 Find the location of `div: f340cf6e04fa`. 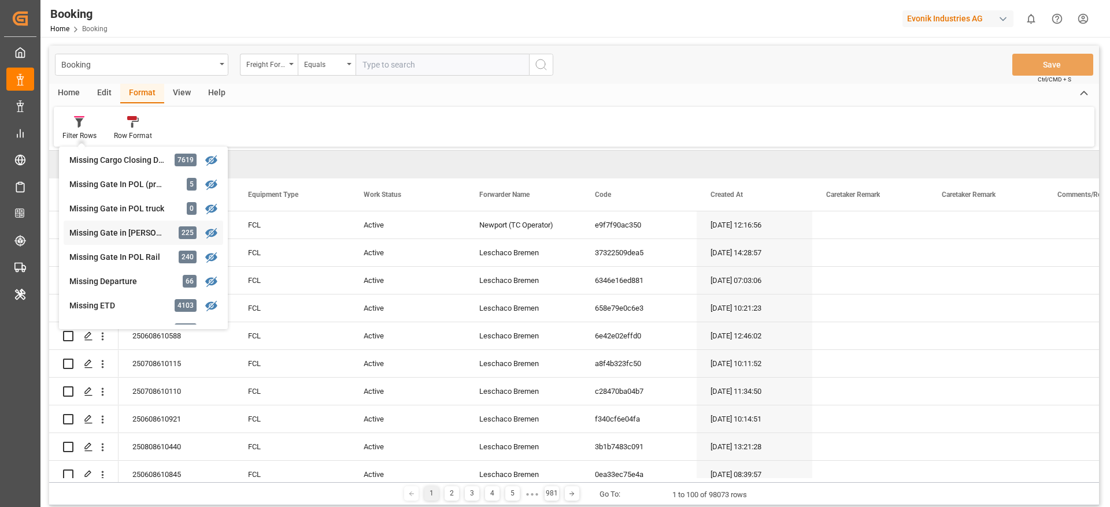

div: f340cf6e04fa is located at coordinates (639, 419).